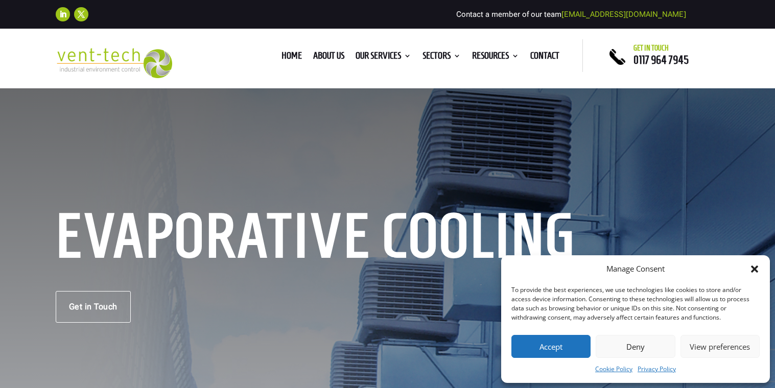  What do you see at coordinates (661, 60) in the screenshot?
I see `span: 0117 964 7945` at bounding box center [661, 60].